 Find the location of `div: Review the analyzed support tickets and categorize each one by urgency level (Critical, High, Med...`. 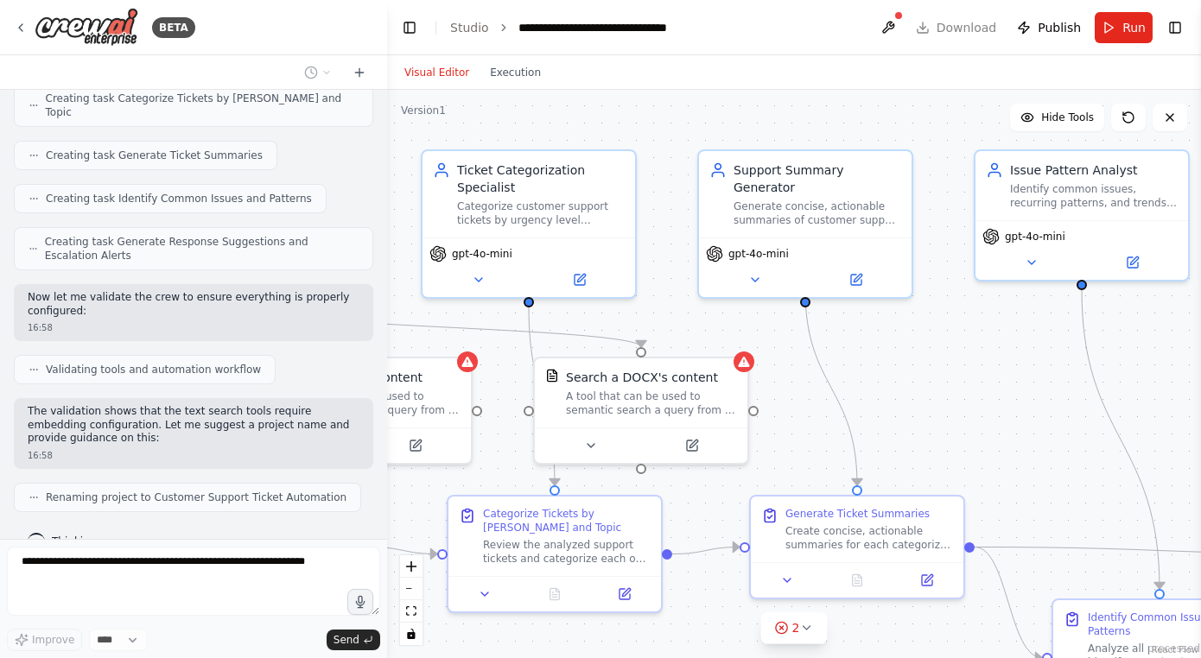

div: Review the analyzed support tickets and categorize each one by urgency level (Critical, High, Med... is located at coordinates (567, 552).